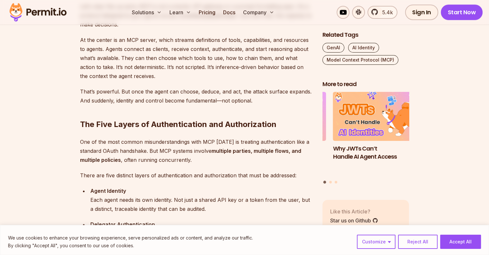 This screenshot has height=255, width=489. What do you see at coordinates (229, 12) in the screenshot?
I see `a: Docs` at bounding box center [229, 12].